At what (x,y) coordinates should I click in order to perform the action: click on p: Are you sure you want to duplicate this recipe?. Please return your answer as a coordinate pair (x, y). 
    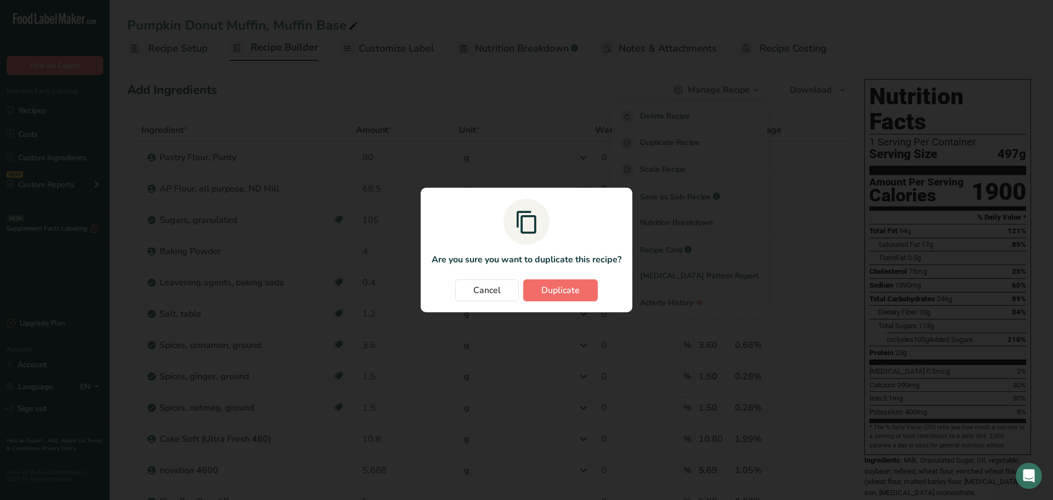
    Looking at the image, I should click on (527, 259).